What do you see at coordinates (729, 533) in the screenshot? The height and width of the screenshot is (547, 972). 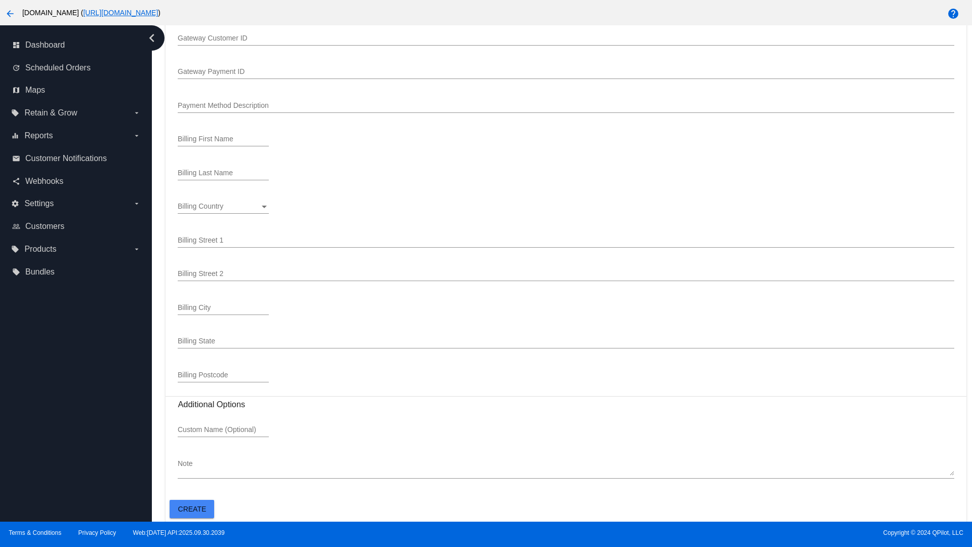 I see `span: Copyright © 2024 QPilot, LLC` at bounding box center [729, 533].